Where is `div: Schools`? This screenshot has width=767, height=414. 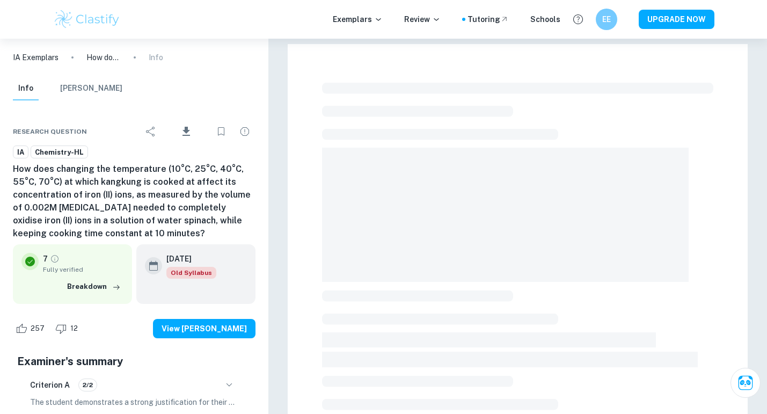
div: Schools is located at coordinates (545, 19).